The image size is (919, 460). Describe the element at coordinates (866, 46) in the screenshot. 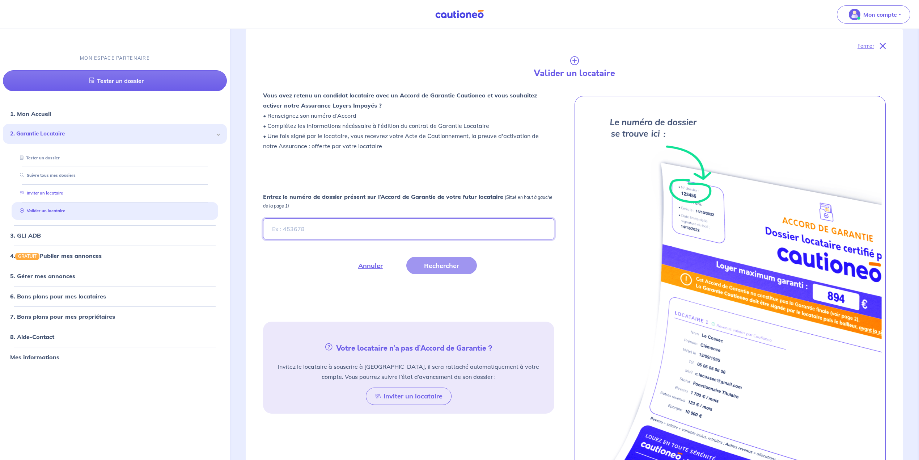

I see `p: Fermer` at that location.